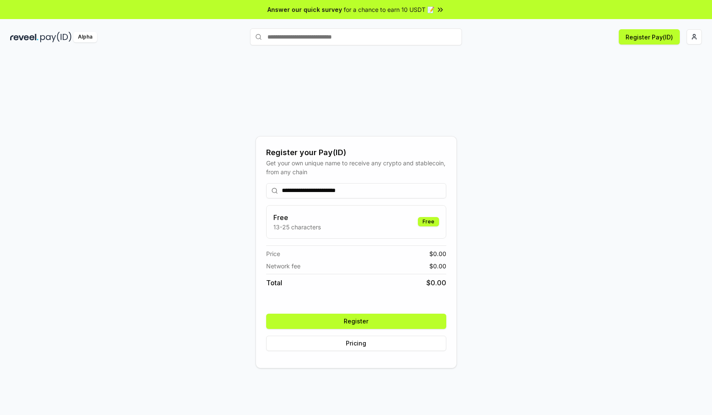 This screenshot has width=712, height=415. What do you see at coordinates (356, 344) in the screenshot?
I see `button: Pricing` at bounding box center [356, 344].